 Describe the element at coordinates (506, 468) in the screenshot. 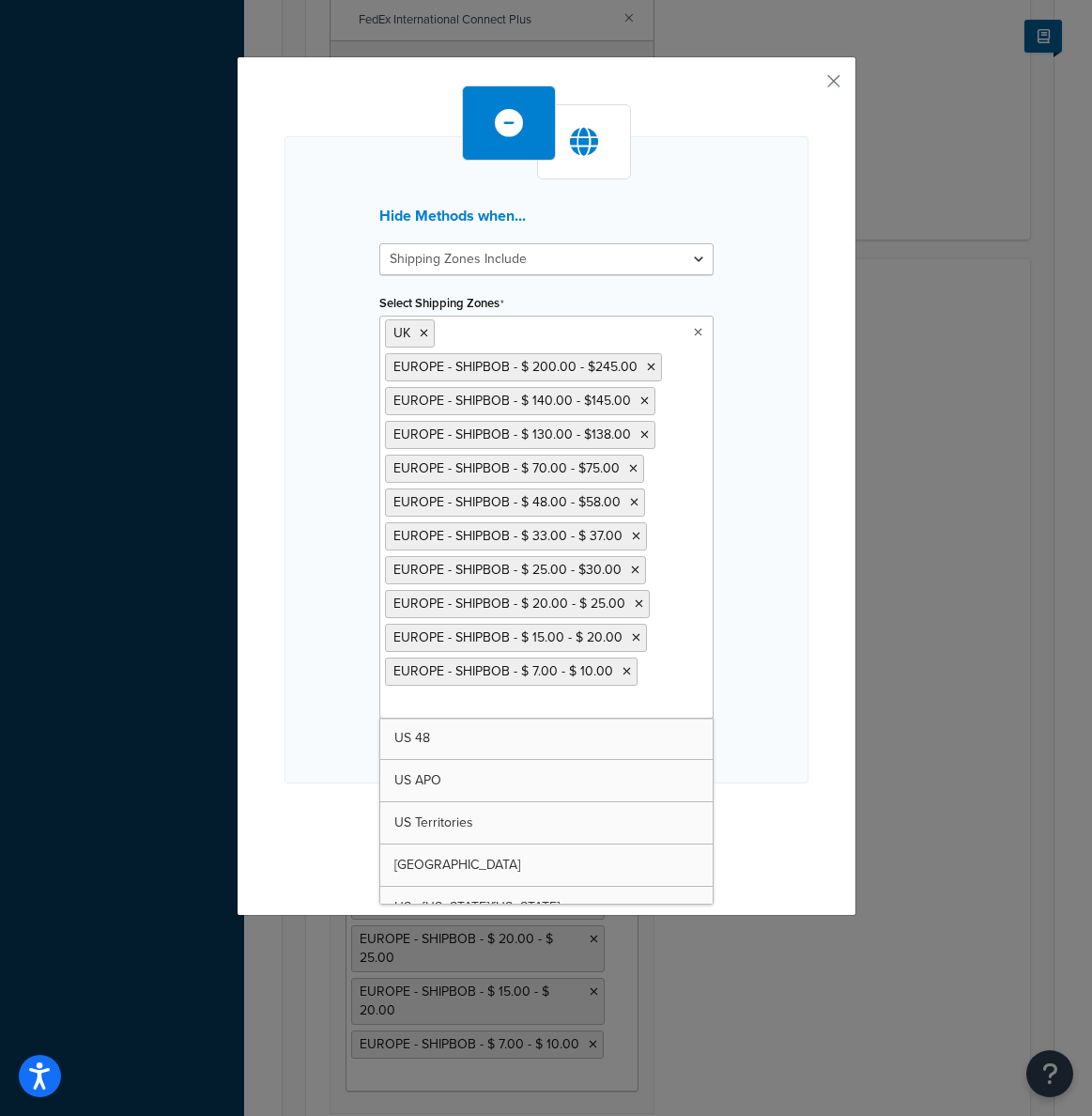

I see `span: EUROPE - SHIPBOB - $ 70.00 - $75.00` at that location.